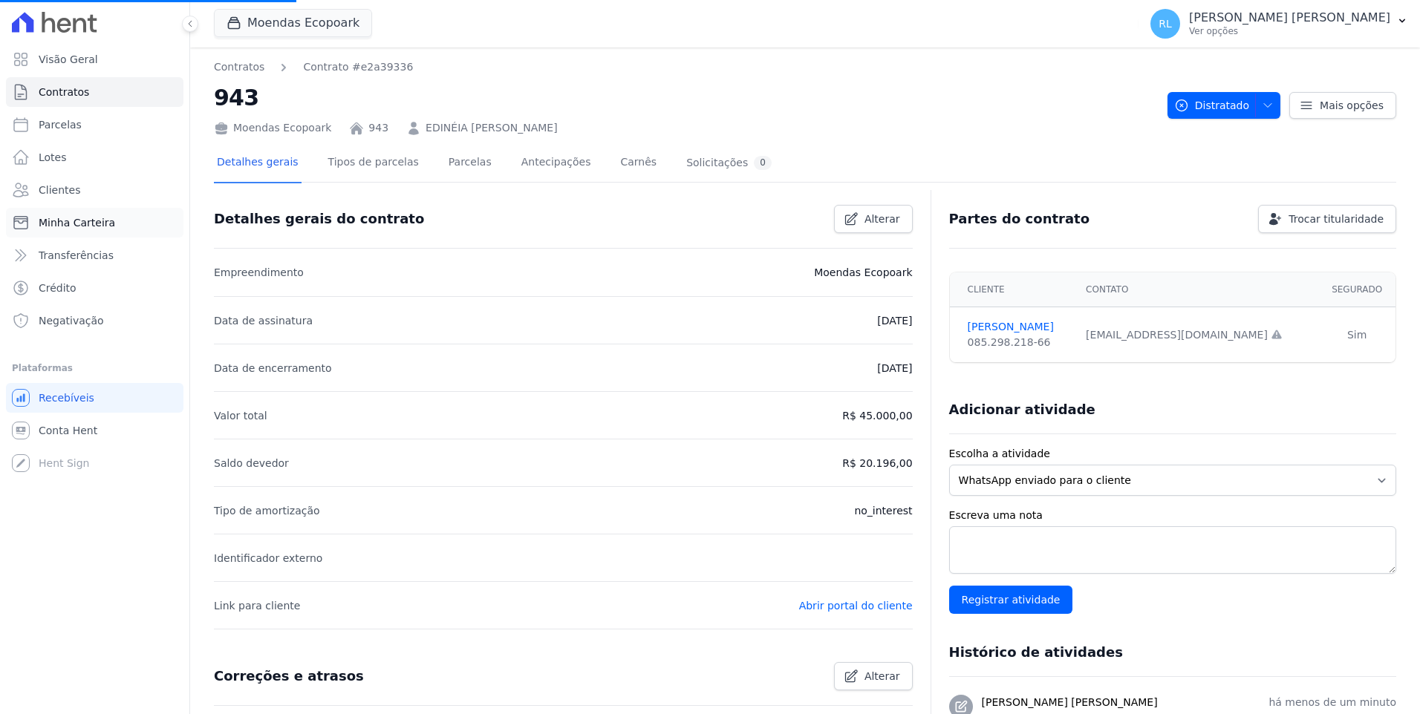 The width and height of the screenshot is (1420, 714). Describe the element at coordinates (241, 416) in the screenshot. I see `p: Valor total` at that location.